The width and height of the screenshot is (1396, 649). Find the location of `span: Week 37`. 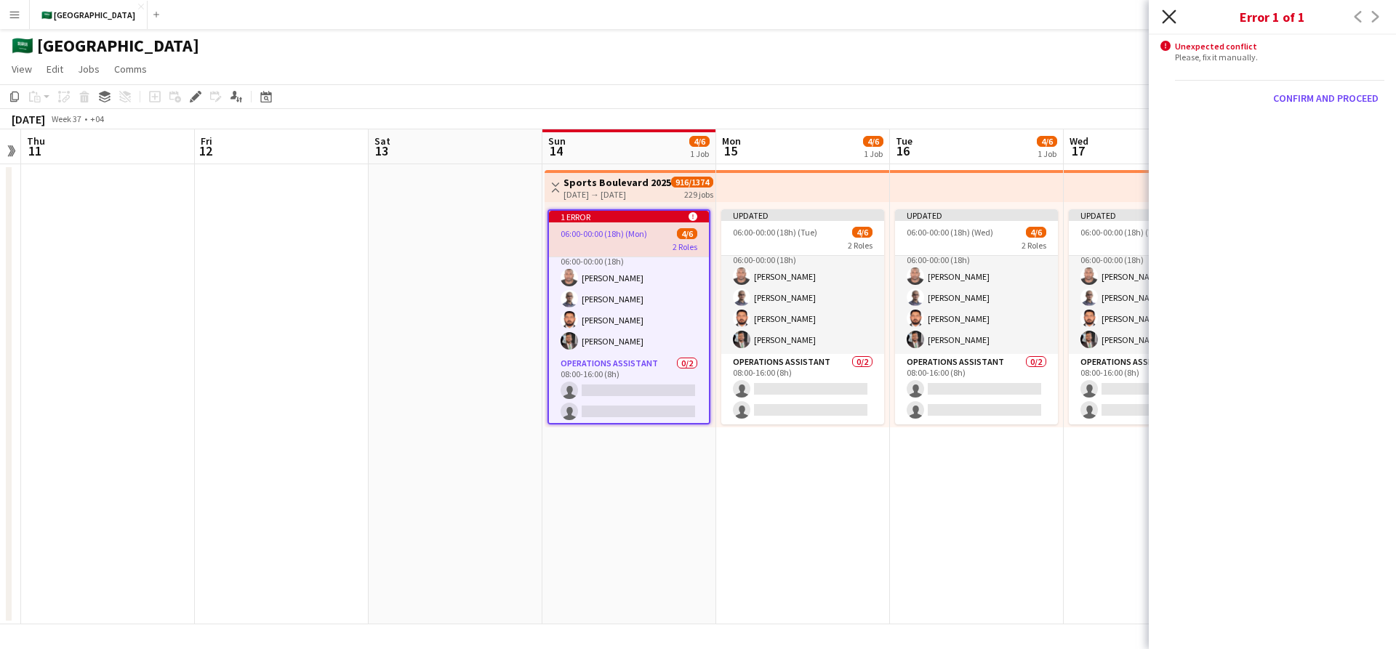

span: Week 37 is located at coordinates (66, 118).